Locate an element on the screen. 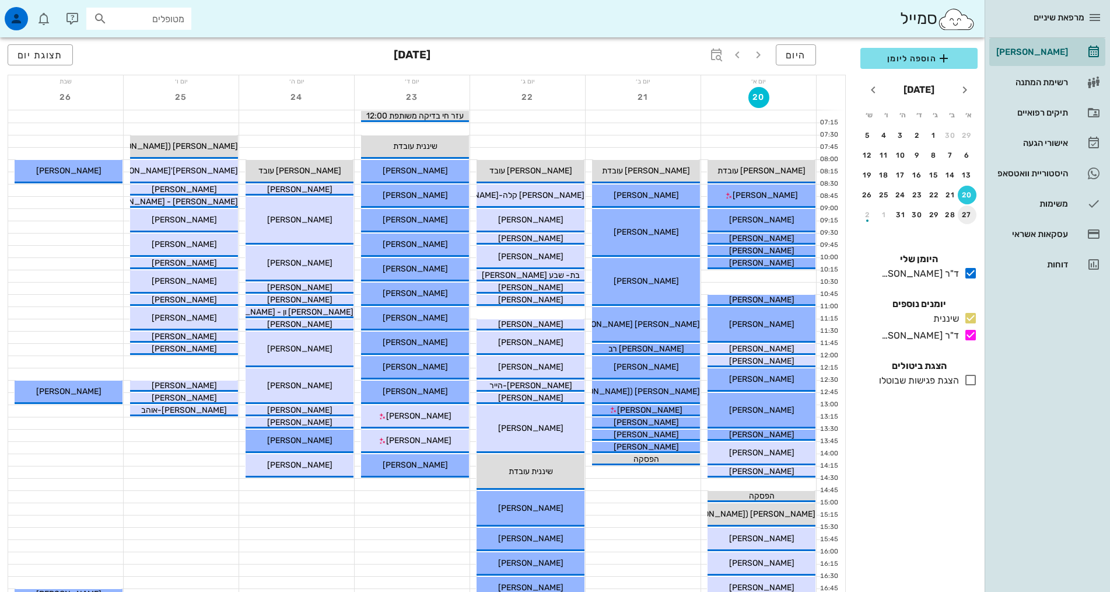 Image resolution: width=1110 pixels, height=592 pixels. div: 6 is located at coordinates (967, 155).